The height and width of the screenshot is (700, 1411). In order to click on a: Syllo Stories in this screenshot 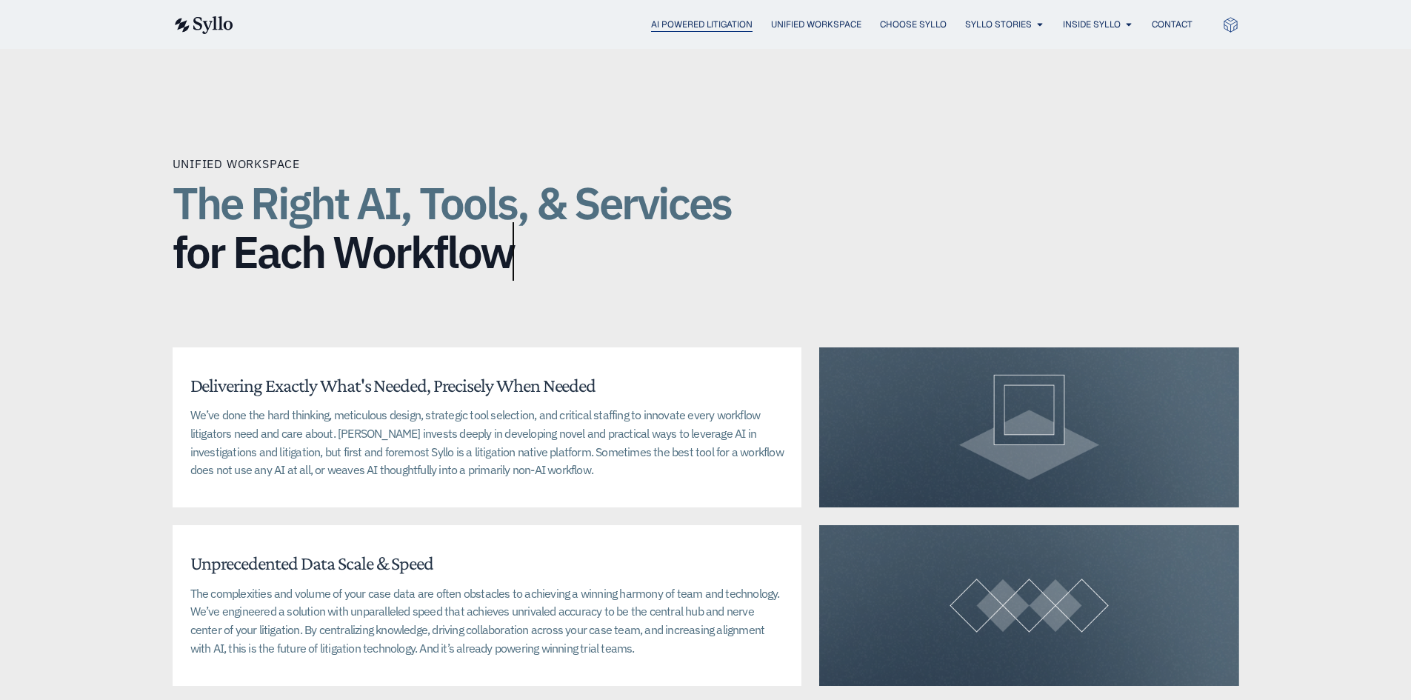, I will do `click(998, 24)`.